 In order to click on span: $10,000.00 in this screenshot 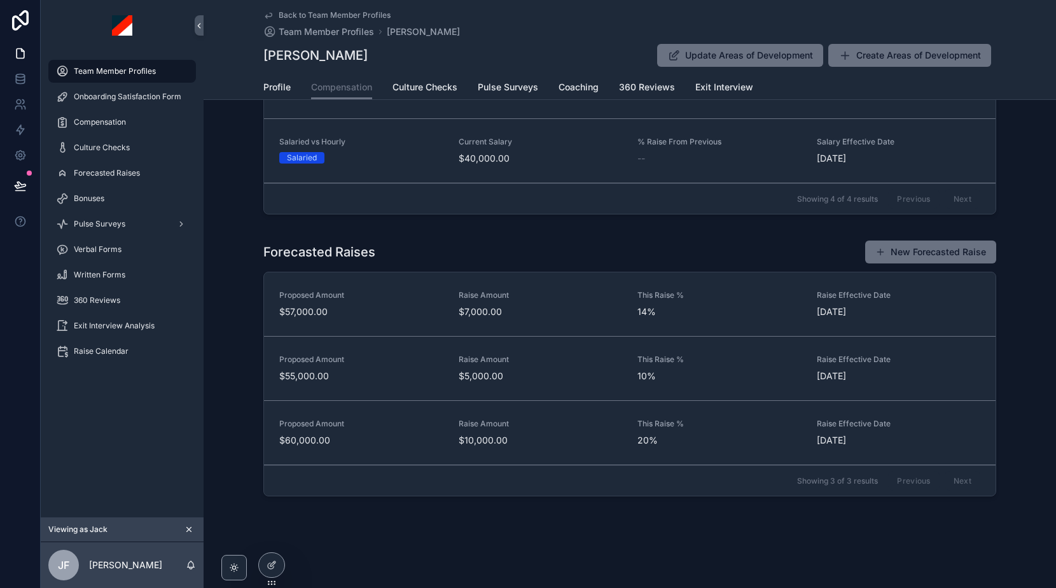, I will do `click(541, 440)`.